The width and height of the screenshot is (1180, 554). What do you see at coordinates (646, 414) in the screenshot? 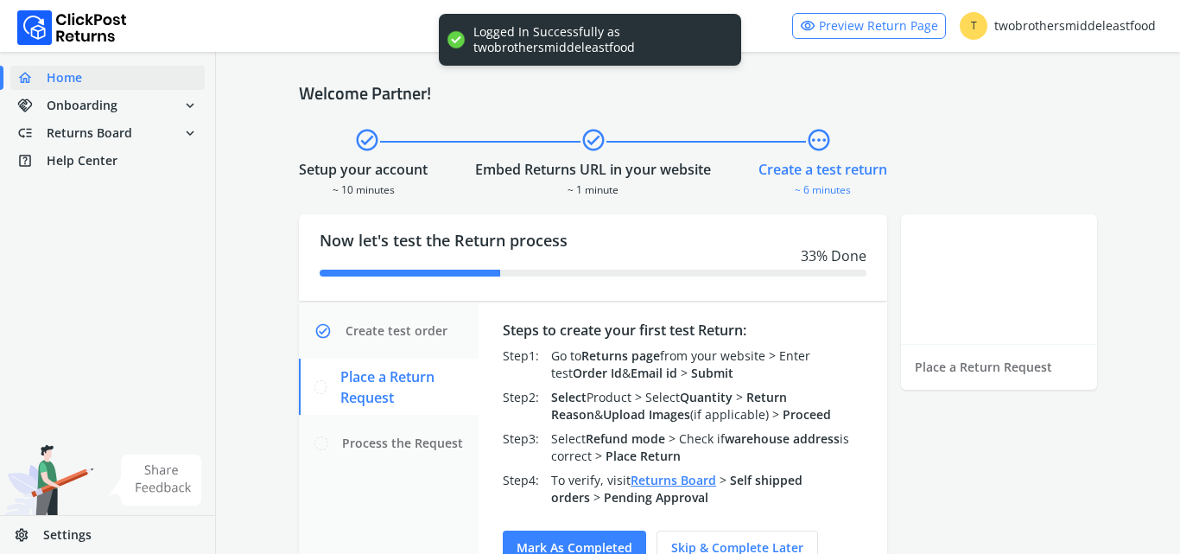
I see `span: Upload Images` at bounding box center [646, 414].